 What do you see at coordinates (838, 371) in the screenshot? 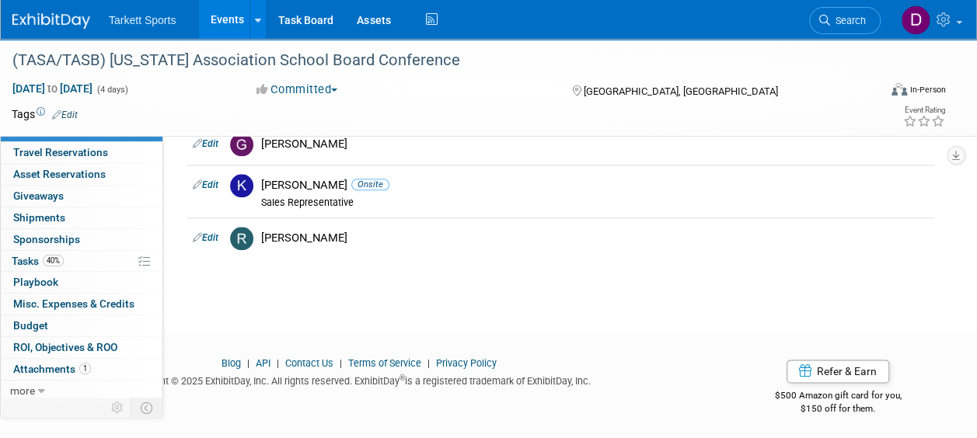
I see `a: Refer & Earn` at bounding box center [838, 371].